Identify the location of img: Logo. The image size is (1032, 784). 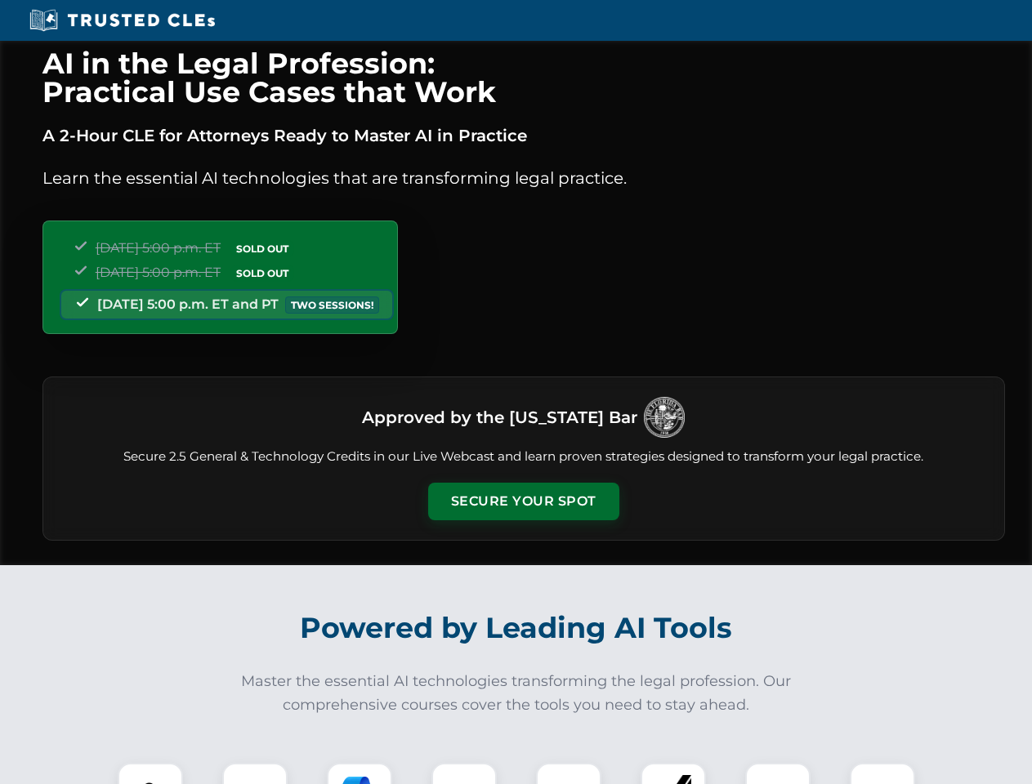
(664, 417).